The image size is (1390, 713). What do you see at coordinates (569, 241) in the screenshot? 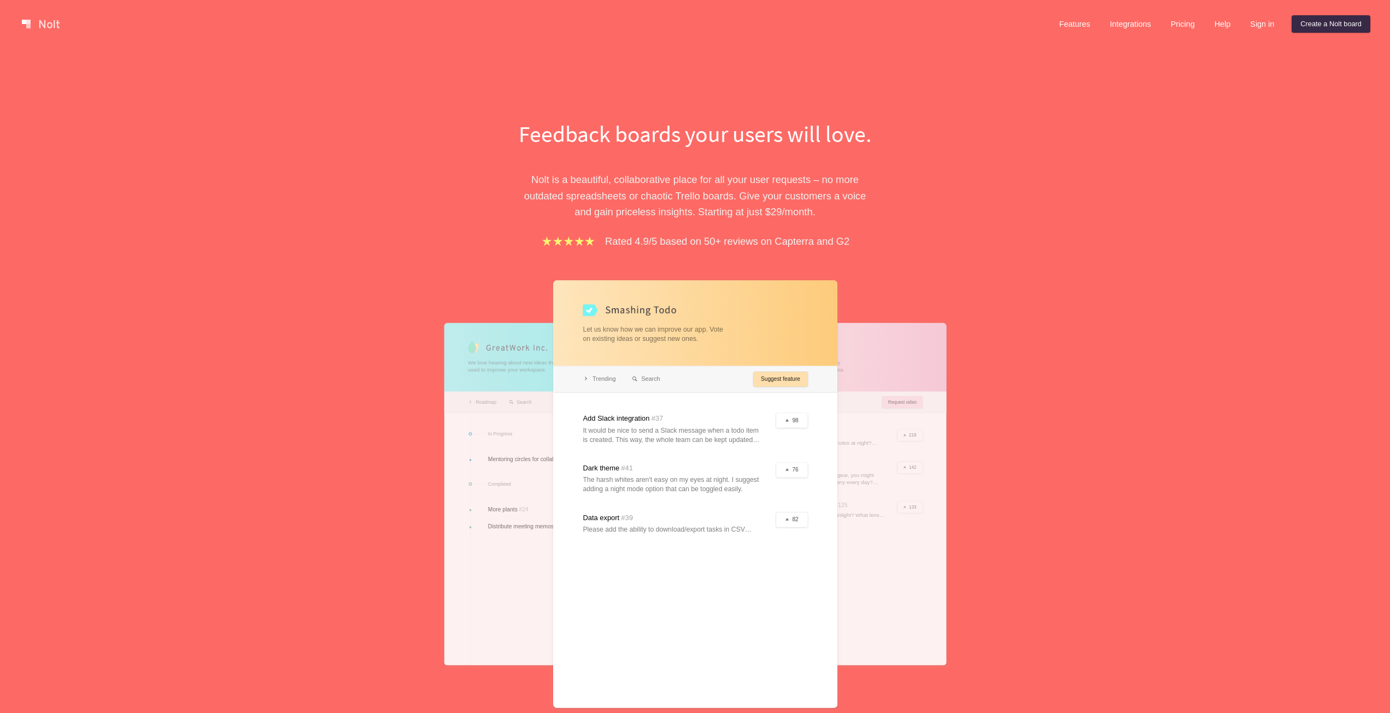
I see `img: stars.b067e34983.png` at bounding box center [569, 241].